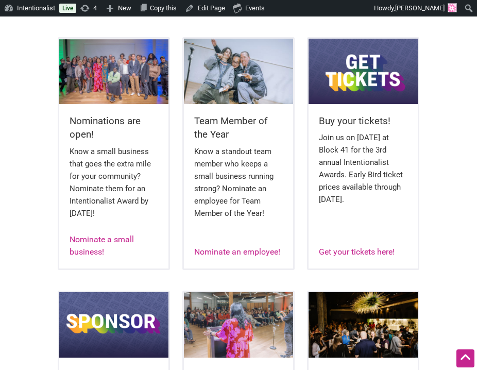 Image resolution: width=477 pixels, height=370 pixels. What do you see at coordinates (364, 121) in the screenshot?
I see `h5: Buy your tickets!` at bounding box center [364, 121].